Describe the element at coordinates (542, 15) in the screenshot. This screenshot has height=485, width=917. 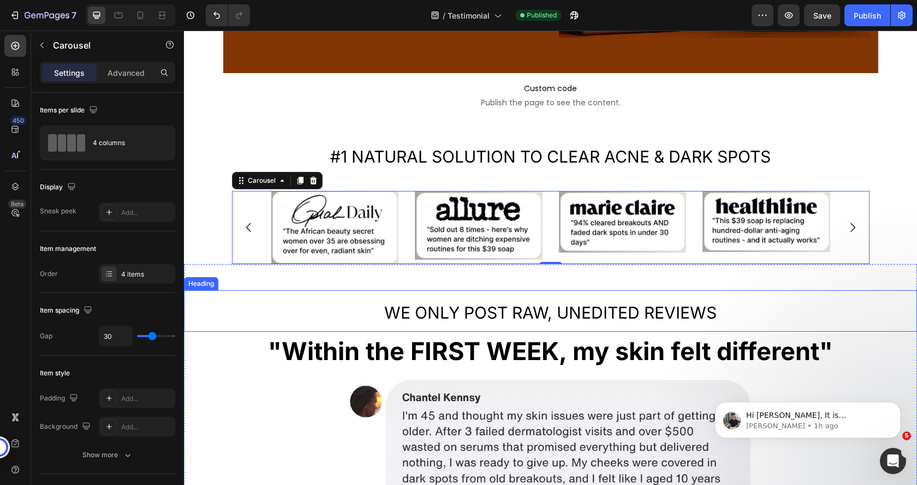
I see `span: Published` at that location.